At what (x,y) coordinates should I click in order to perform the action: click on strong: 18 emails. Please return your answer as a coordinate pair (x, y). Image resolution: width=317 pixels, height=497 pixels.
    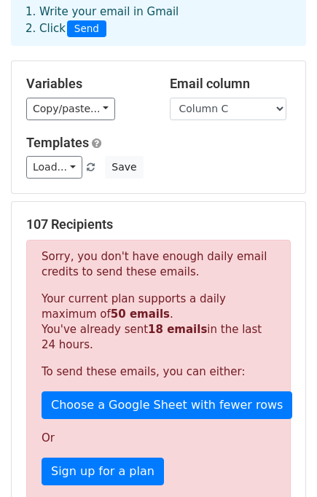
    Looking at the image, I should click on (177, 330).